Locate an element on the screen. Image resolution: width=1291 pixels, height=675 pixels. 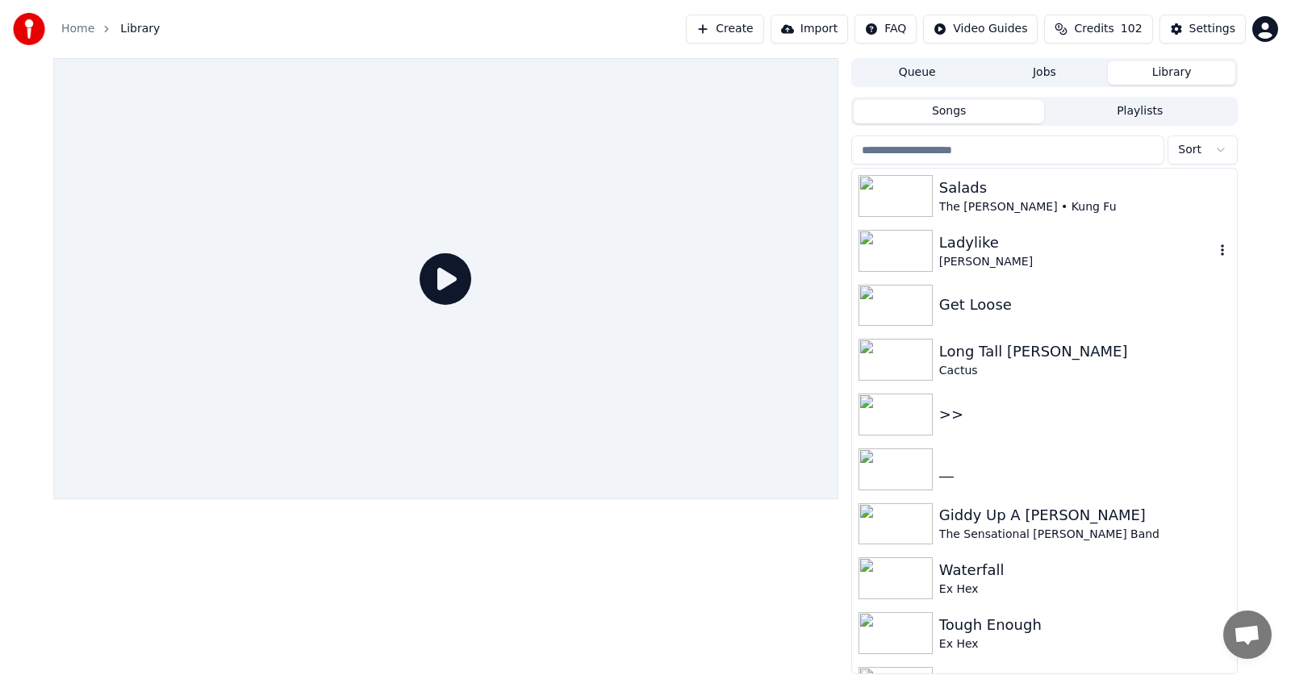
button: Queue is located at coordinates (917, 73).